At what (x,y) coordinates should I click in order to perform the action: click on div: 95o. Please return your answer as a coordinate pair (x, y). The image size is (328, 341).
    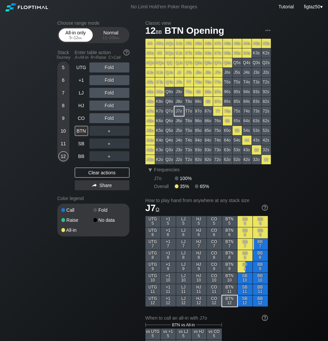
    Looking at the image, I should click on (199, 130).